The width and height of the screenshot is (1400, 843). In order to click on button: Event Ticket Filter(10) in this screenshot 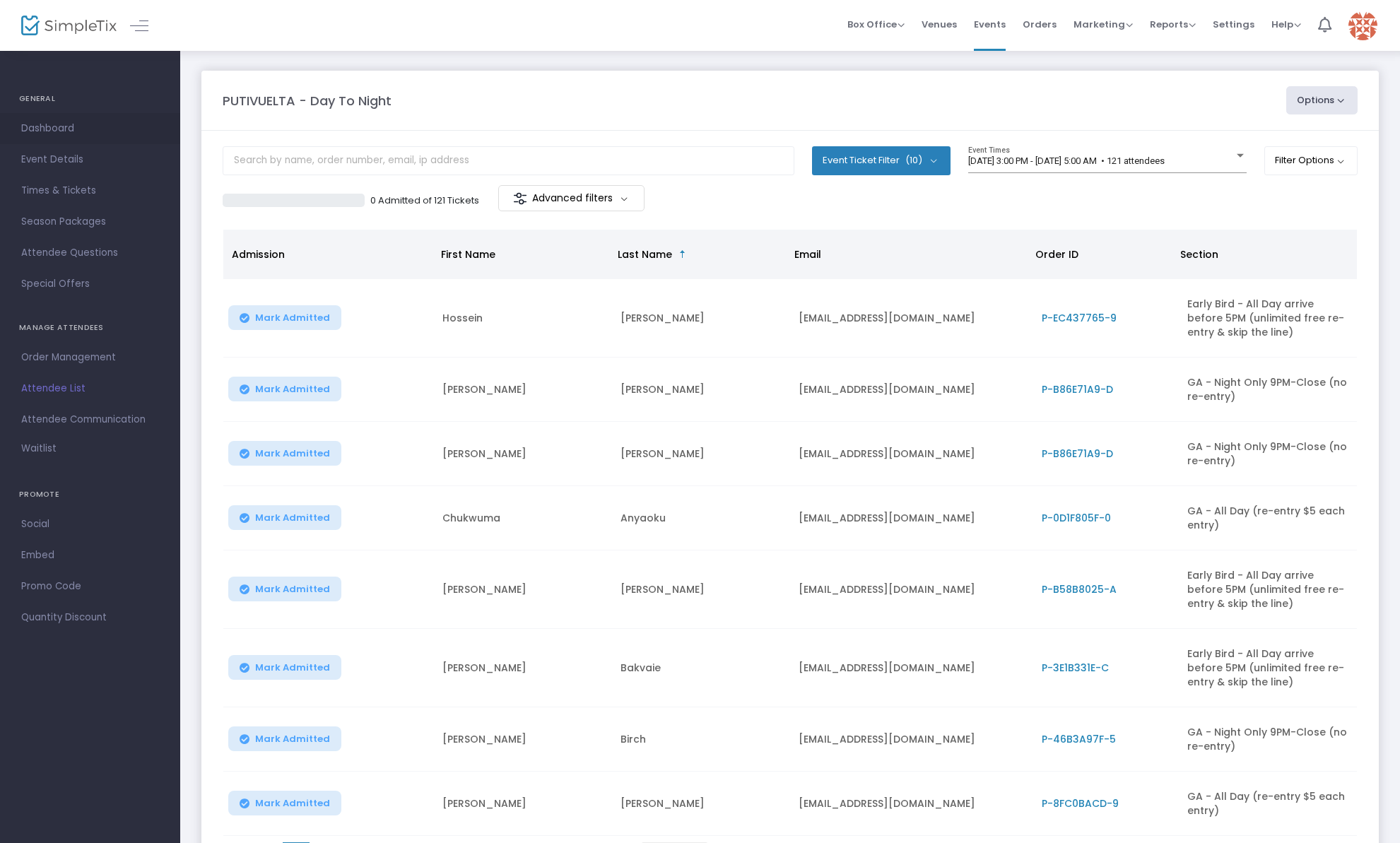, I will do `click(881, 160)`.